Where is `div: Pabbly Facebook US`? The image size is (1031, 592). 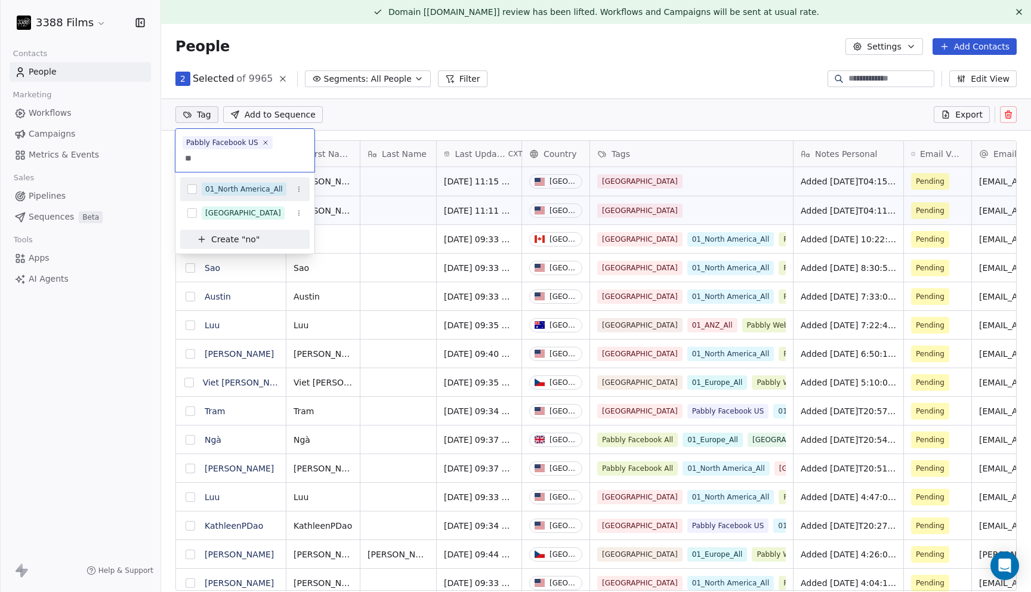 div: Pabbly Facebook US is located at coordinates (222, 143).